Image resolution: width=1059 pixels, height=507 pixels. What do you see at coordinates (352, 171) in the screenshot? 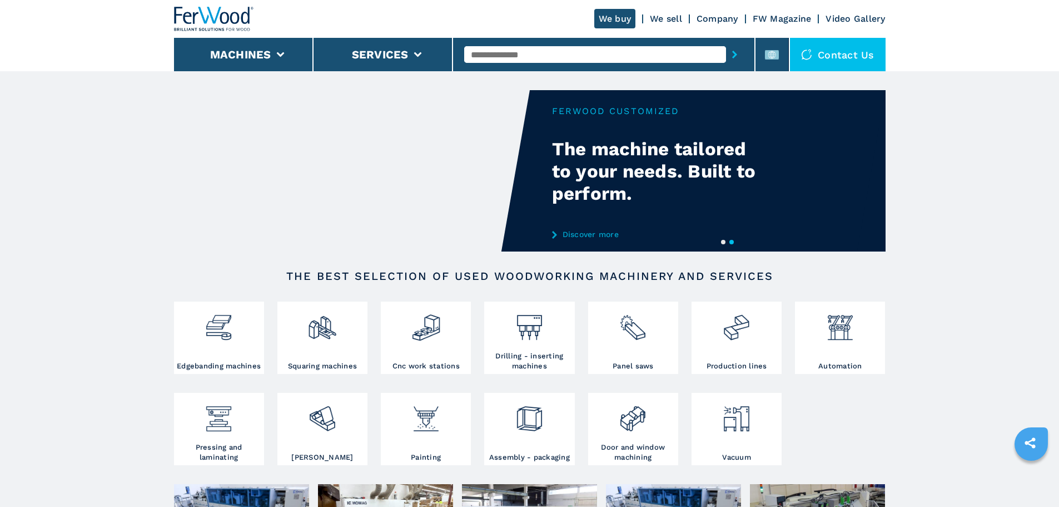
I see `video: Your browser does not support the video tag.` at bounding box center [352, 171].